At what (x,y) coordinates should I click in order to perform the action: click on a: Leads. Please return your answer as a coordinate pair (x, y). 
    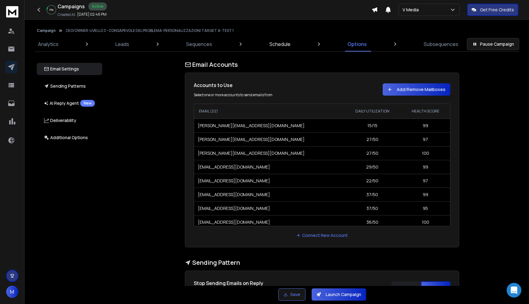
    Looking at the image, I should click on (122, 44).